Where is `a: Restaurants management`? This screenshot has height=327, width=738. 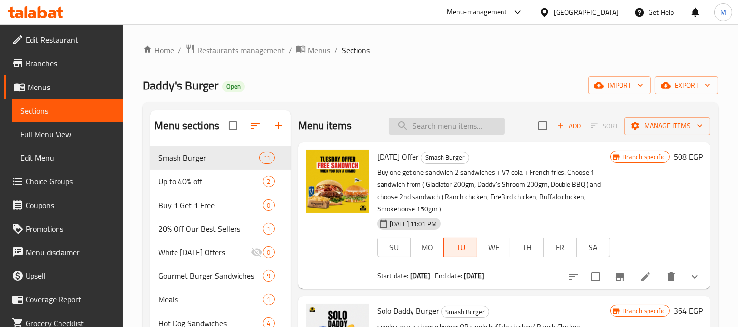
a: Restaurants management is located at coordinates (235, 50).